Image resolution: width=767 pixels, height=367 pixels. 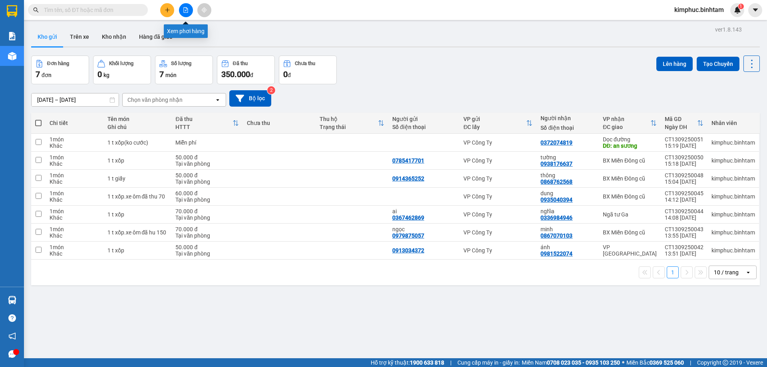 What do you see at coordinates (137, 251) in the screenshot?
I see `div: 1 t xốp` at bounding box center [137, 251].